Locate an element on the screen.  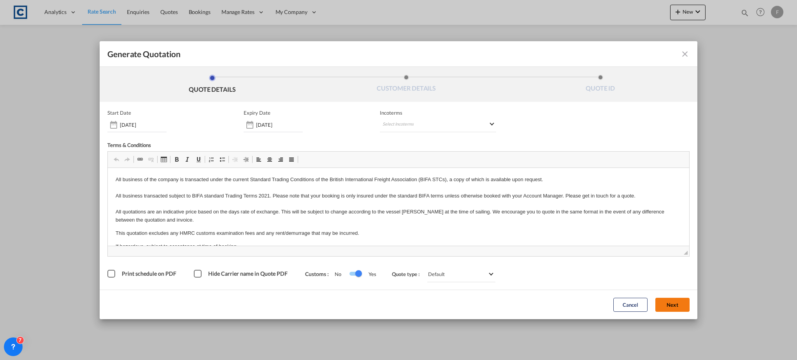
md-switch: Switch 1 is located at coordinates (355, 274).